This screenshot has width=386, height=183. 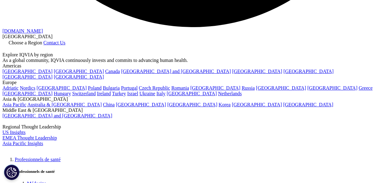 I want to click on span: US Insights, so click(x=14, y=132).